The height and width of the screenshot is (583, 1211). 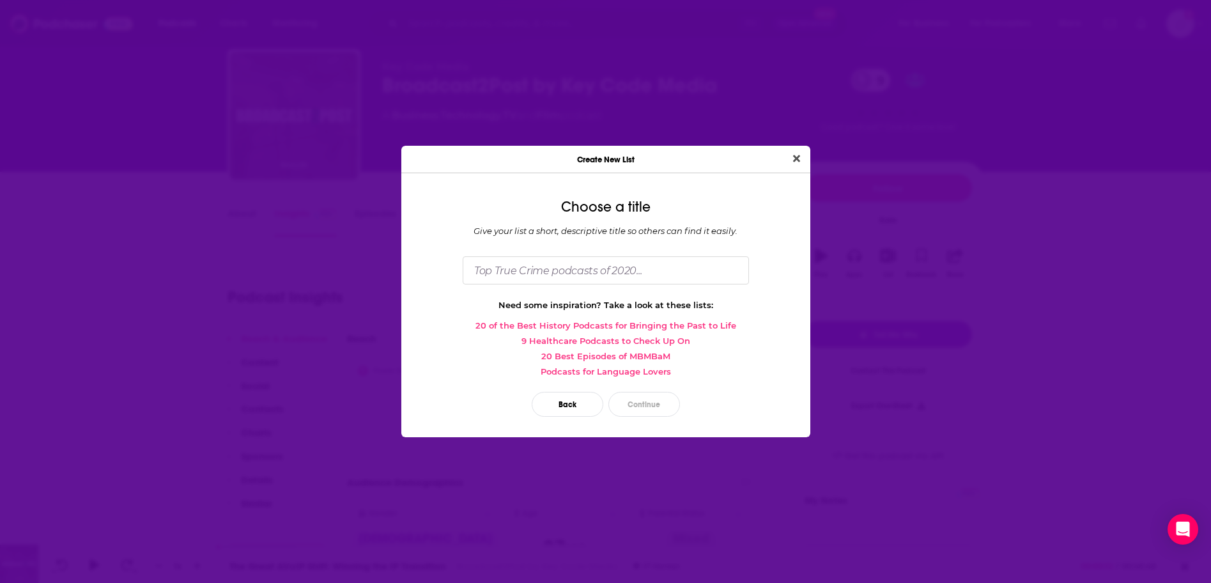 What do you see at coordinates (606, 371) in the screenshot?
I see `a: Podcasts for Language Lovers` at bounding box center [606, 371].